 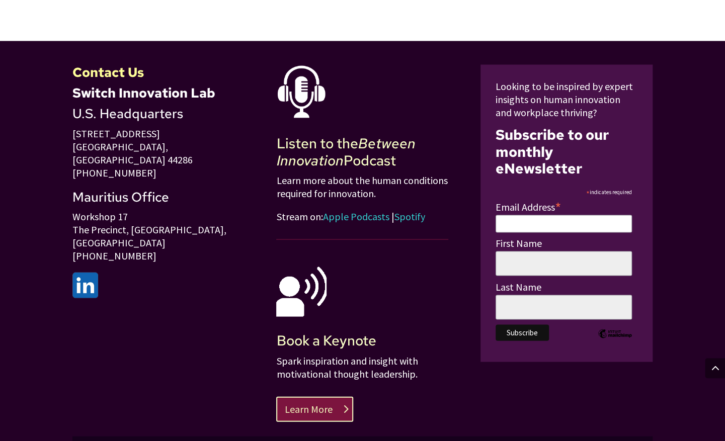 I want to click on span: Stream on: |, so click(x=350, y=216).